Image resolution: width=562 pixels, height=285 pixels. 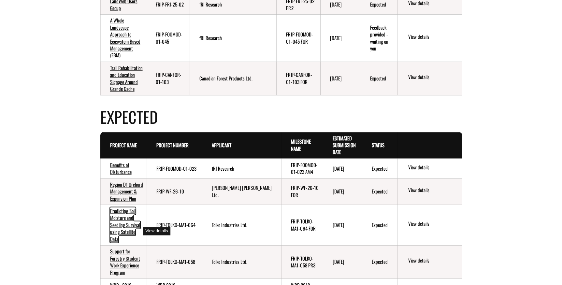 What do you see at coordinates (302, 225) in the screenshot?
I see `td: FRIP-TOLKO-MA1-064 FOR` at bounding box center [302, 225].